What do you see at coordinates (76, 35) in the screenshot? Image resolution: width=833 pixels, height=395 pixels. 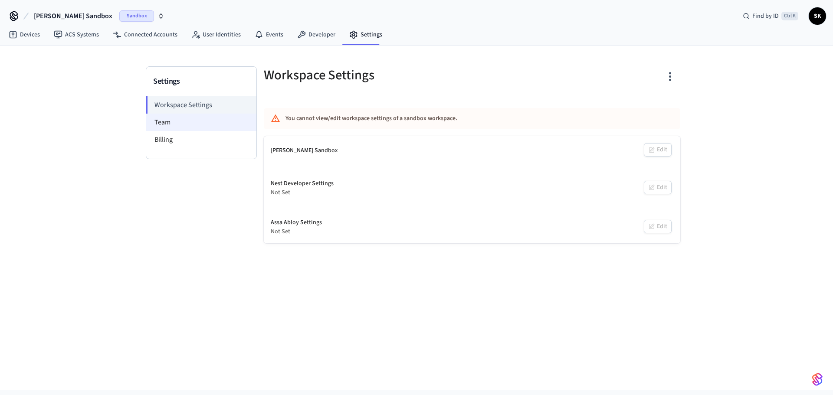 I see `a: ACS Systems` at bounding box center [76, 35].